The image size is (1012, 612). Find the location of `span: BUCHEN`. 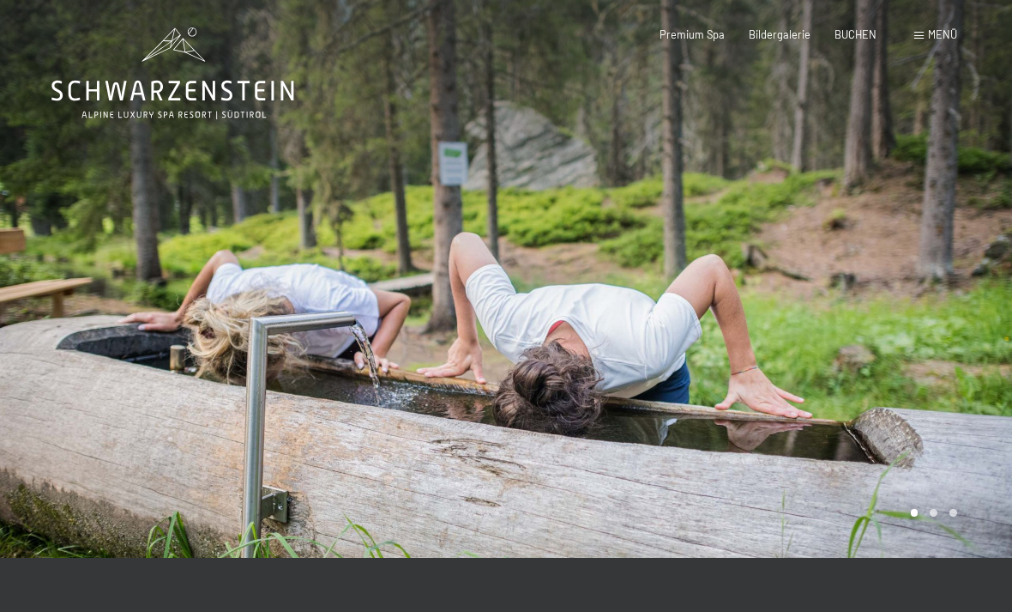

span: BUCHEN is located at coordinates (855, 34).